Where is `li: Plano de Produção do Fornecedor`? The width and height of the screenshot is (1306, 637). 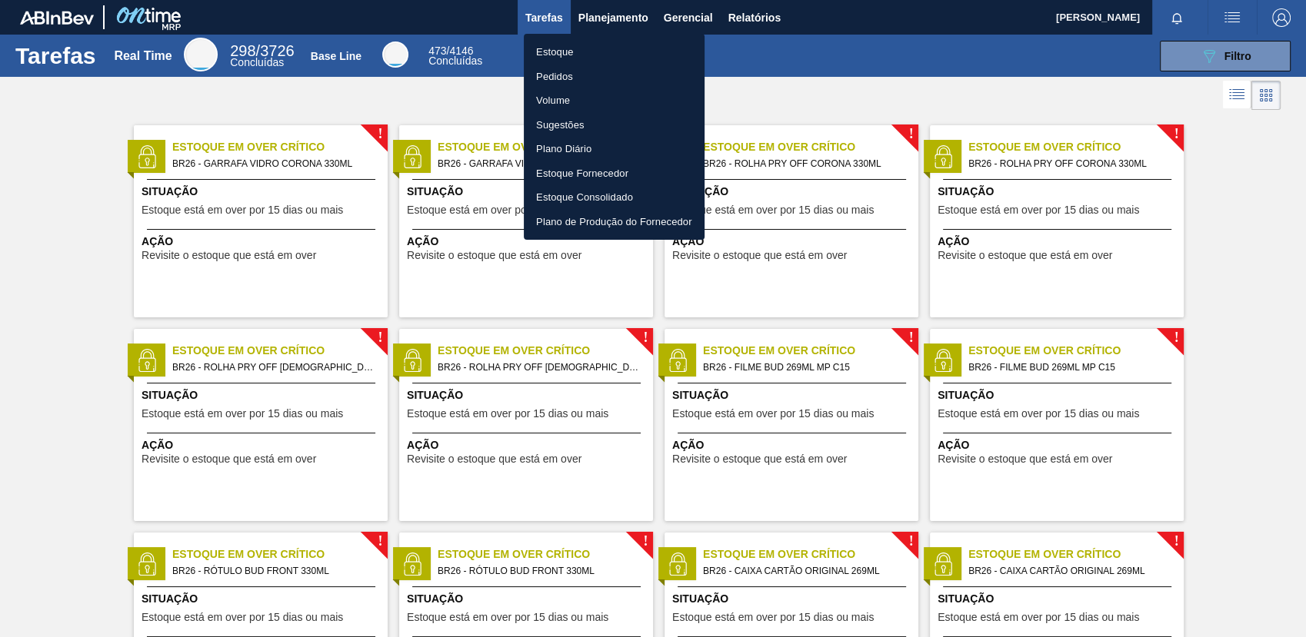 li: Plano de Produção do Fornecedor is located at coordinates (614, 222).